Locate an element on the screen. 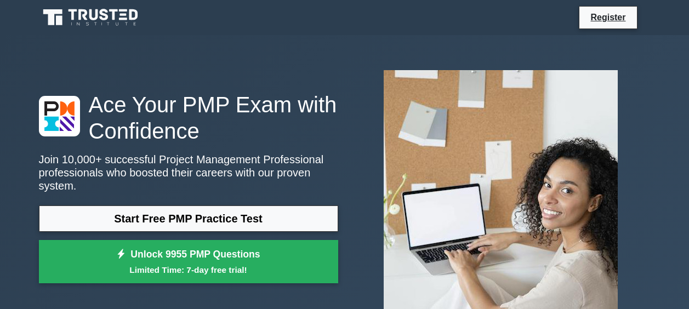 The height and width of the screenshot is (309, 689). a: Unlock 9955 PMP QuestionsLimited Time: 7-day free trial! is located at coordinates (189, 262).